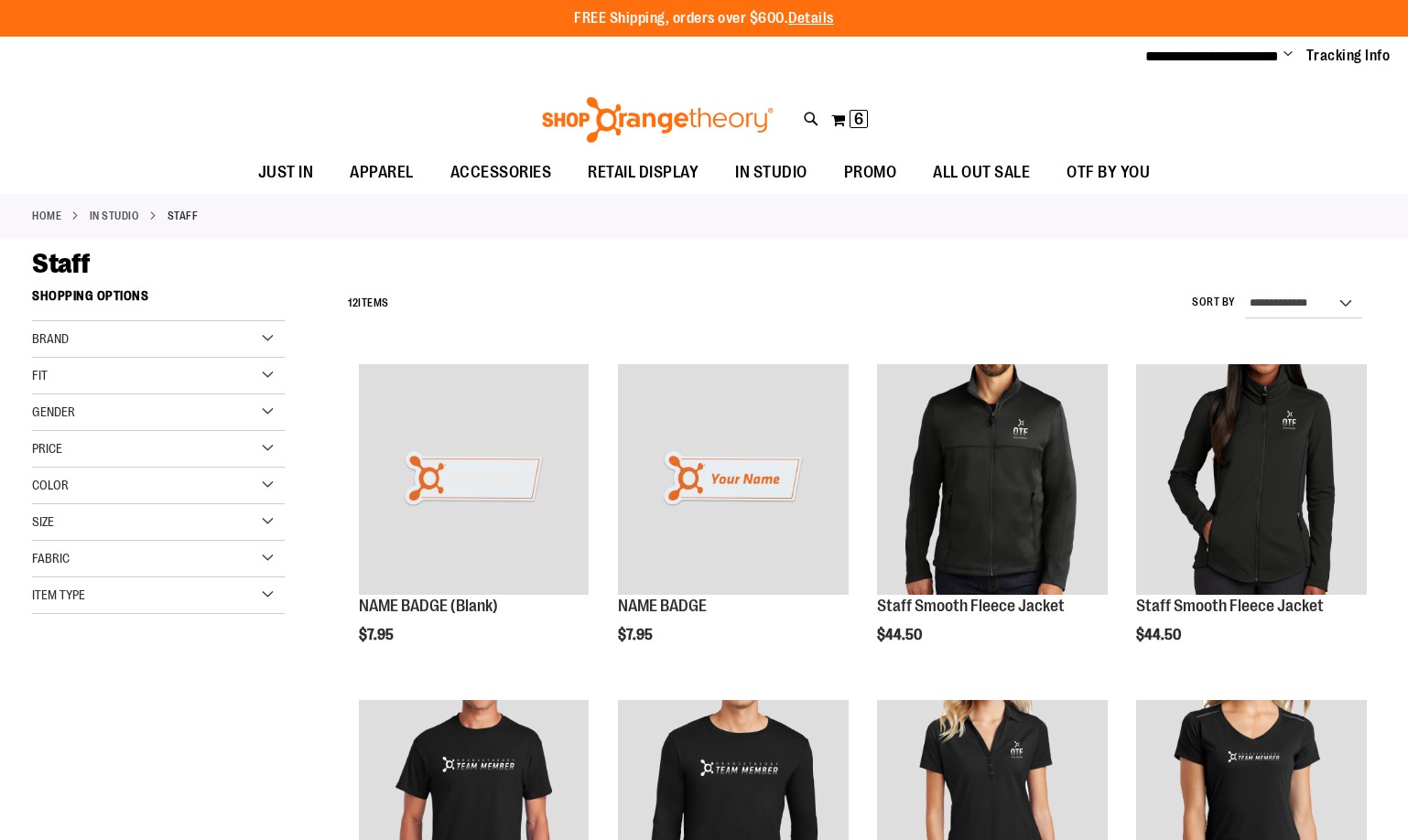 The width and height of the screenshot is (1408, 840). What do you see at coordinates (53, 412) in the screenshot?
I see `span: Gender` at bounding box center [53, 412].